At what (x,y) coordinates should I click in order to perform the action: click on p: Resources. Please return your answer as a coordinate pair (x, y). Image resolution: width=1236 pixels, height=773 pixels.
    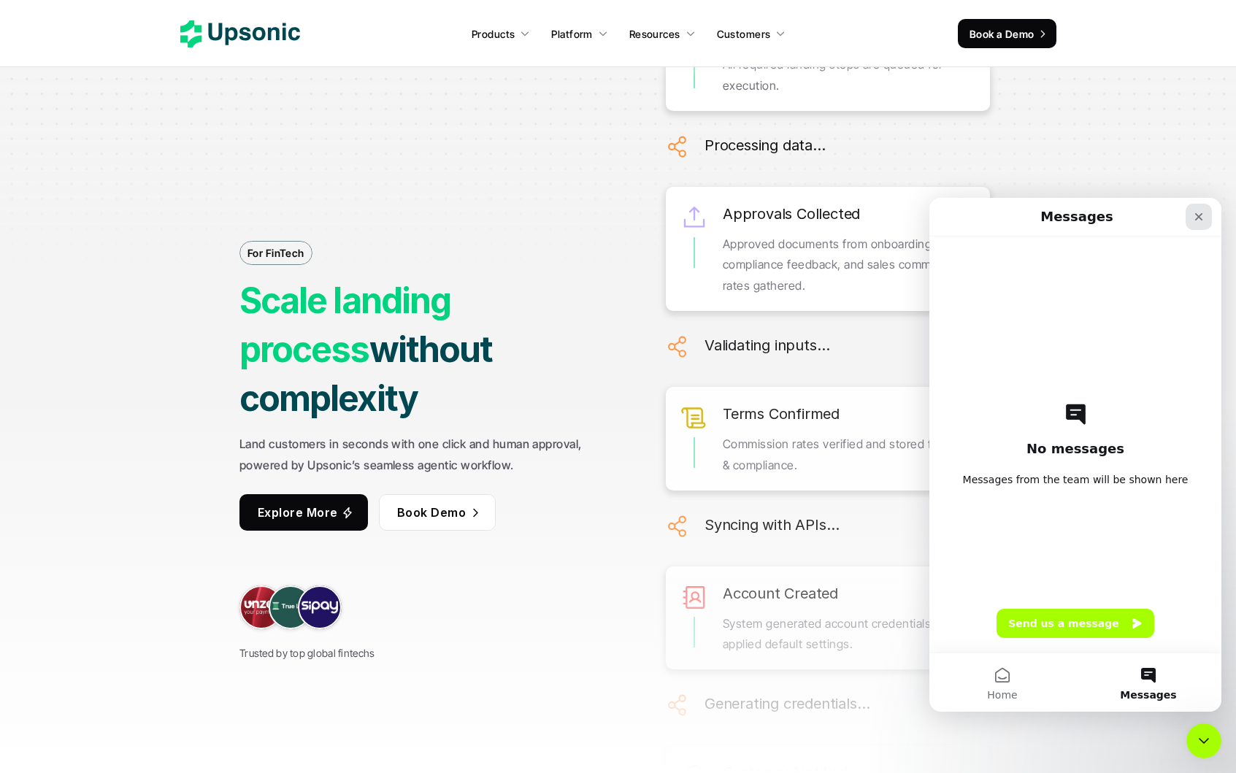
    Looking at the image, I should click on (655, 34).